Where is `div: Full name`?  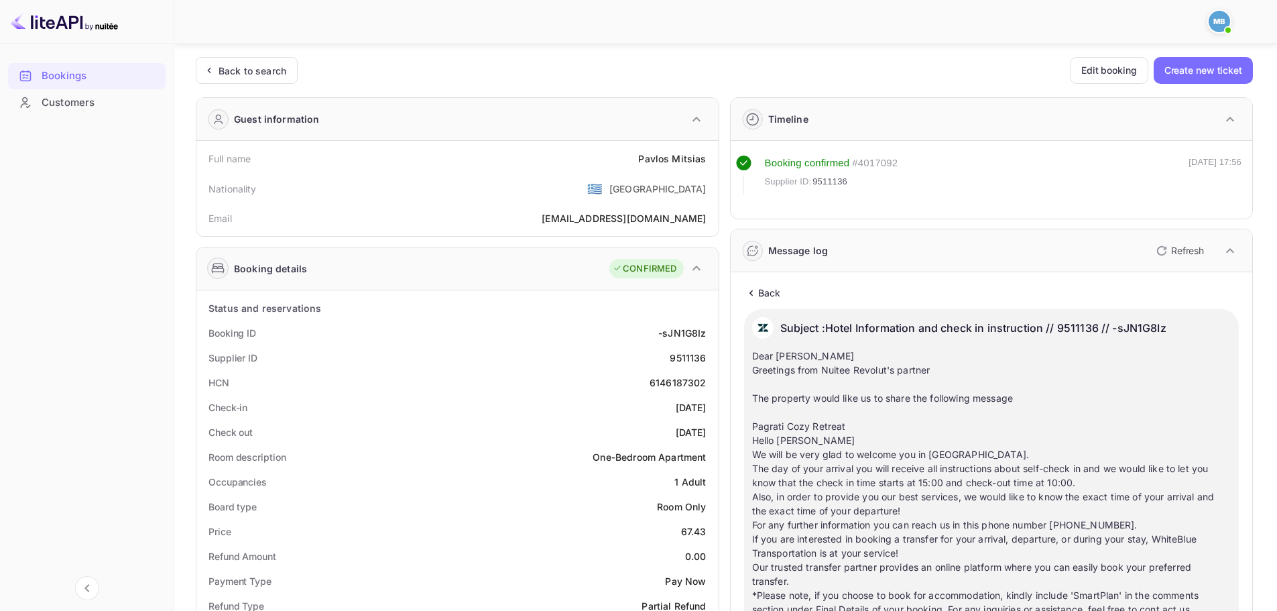 div: Full name is located at coordinates (229, 158).